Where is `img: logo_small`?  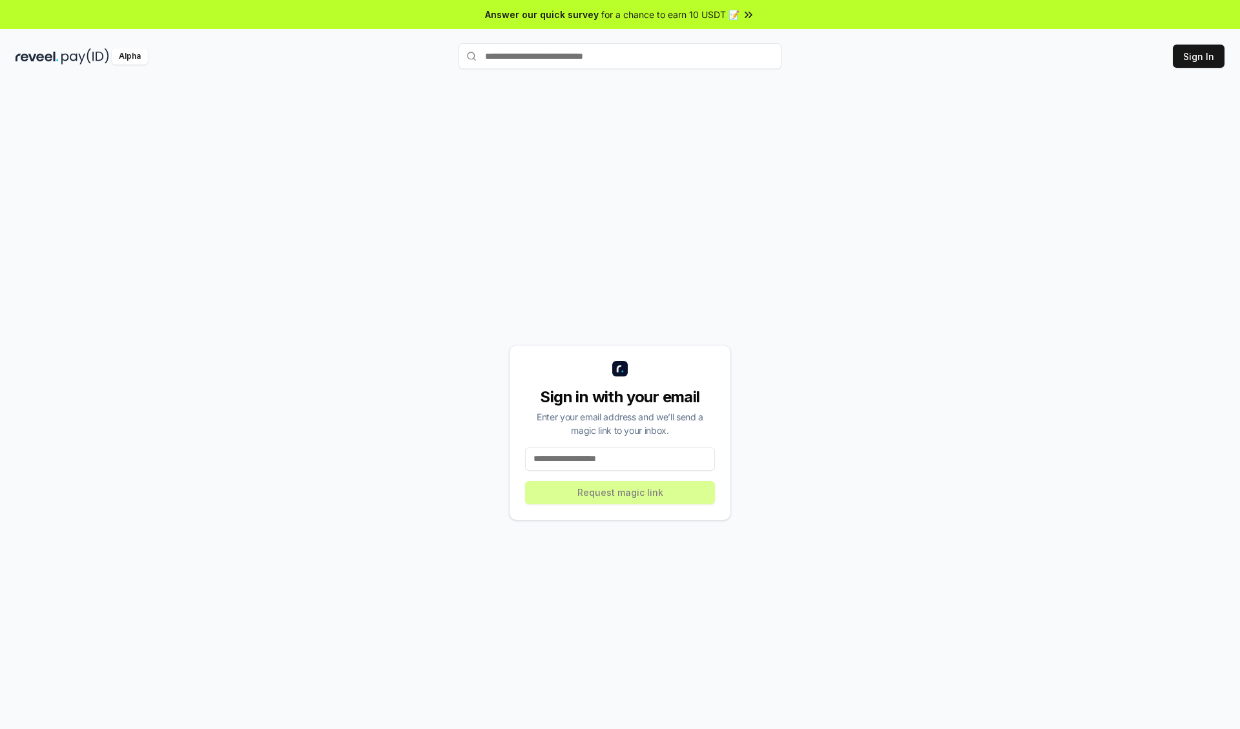 img: logo_small is located at coordinates (620, 369).